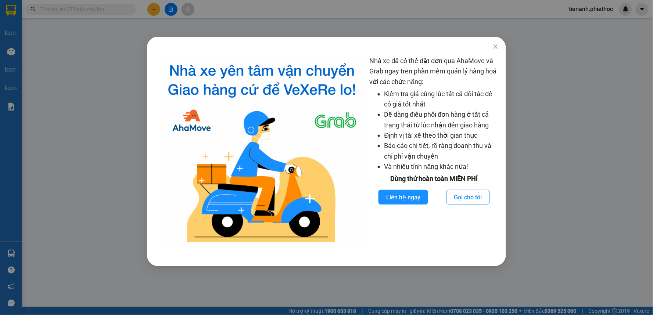 This screenshot has height=315, width=653. What do you see at coordinates (441, 99) in the screenshot?
I see `li: Kiểm tra giá cùng lúc tất cả đối tác để có giá tốt nhất` at bounding box center [441, 99].